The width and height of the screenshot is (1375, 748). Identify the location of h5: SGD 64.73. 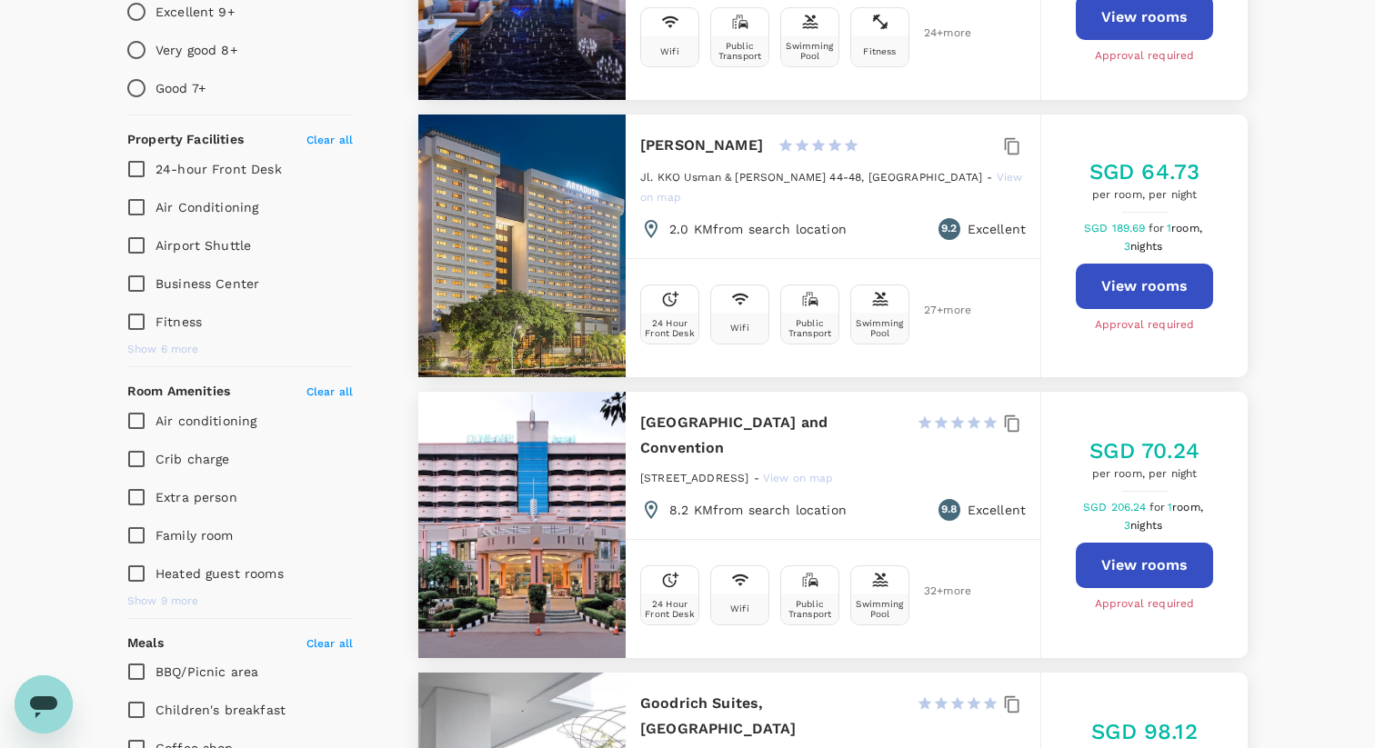
(1144, 172).